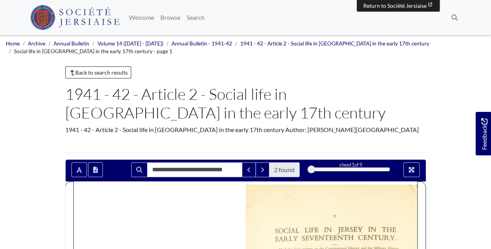 This screenshot has width=491, height=249. Describe the element at coordinates (71, 43) in the screenshot. I see `a: Annual Bulletin` at that location.